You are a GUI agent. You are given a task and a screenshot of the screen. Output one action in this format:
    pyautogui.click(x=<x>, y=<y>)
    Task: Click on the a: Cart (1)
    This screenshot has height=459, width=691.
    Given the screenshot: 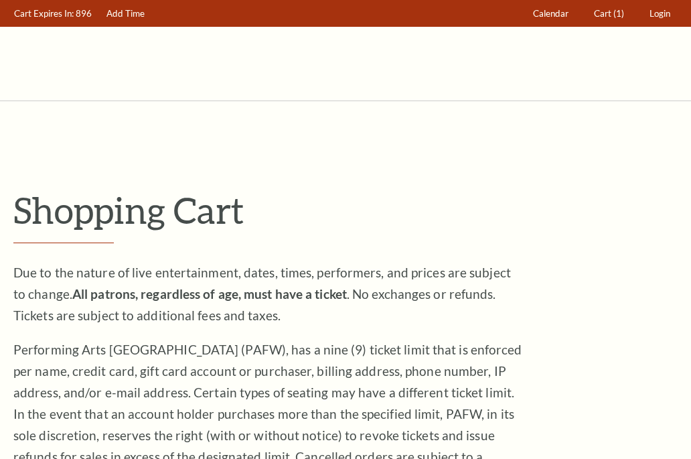 What is the action you would take?
    pyautogui.click(x=609, y=13)
    